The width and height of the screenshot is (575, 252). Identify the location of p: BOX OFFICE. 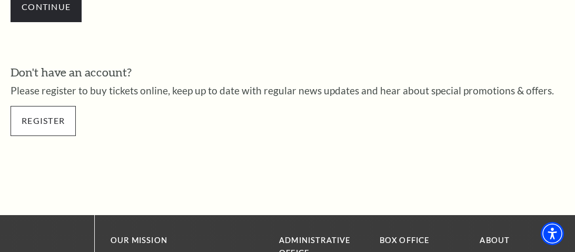
(422, 240).